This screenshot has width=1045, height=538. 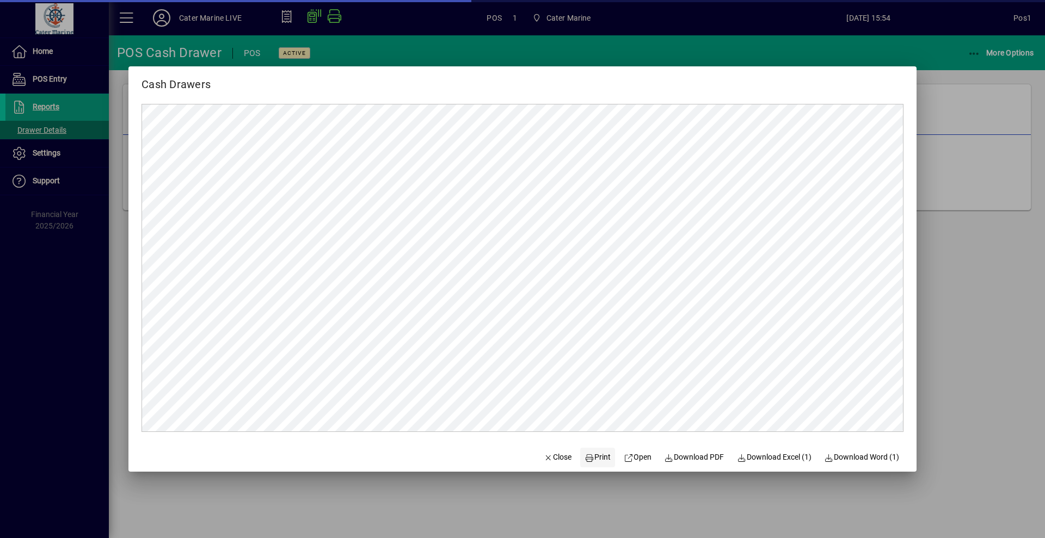 What do you see at coordinates (862, 457) in the screenshot?
I see `span: Download Word (1)` at bounding box center [862, 457].